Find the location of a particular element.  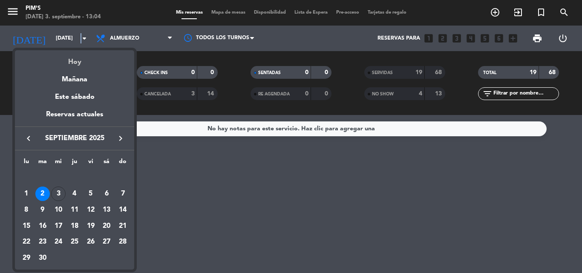

td: 18 de septiembre de 2025 is located at coordinates (75, 226).